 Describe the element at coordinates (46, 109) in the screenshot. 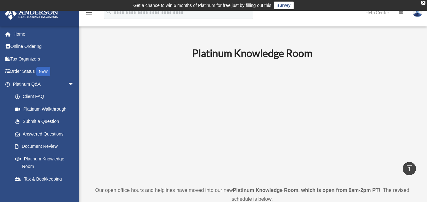

I see `a: Platinum Walkthrough` at that location.